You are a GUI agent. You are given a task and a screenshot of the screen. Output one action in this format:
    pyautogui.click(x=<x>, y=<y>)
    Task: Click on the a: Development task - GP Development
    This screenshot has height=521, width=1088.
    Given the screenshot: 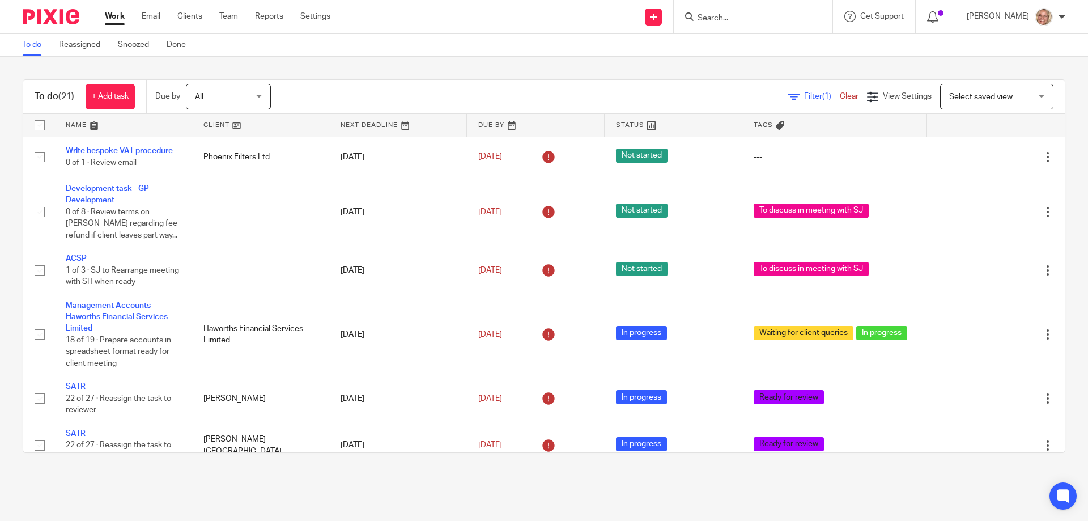 What is the action you would take?
    pyautogui.click(x=107, y=194)
    